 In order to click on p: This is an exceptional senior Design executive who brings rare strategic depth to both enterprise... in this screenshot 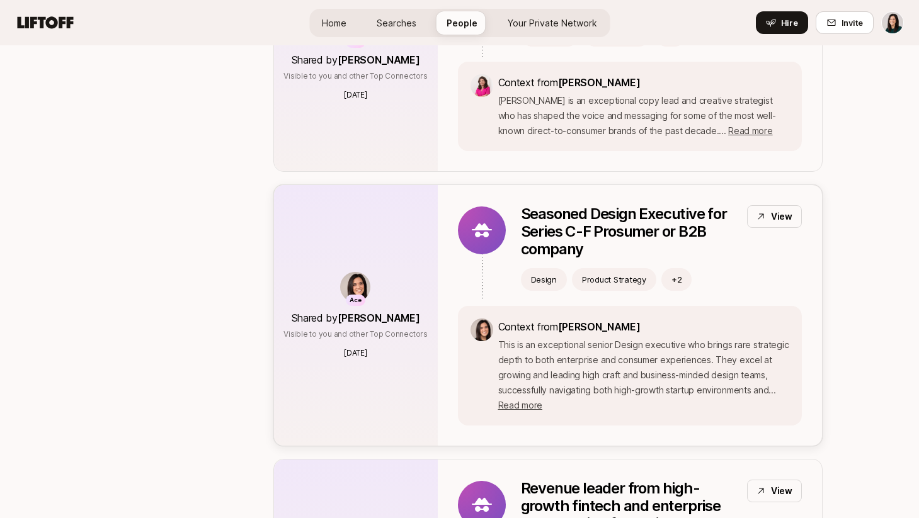, I will do `click(643, 375)`.